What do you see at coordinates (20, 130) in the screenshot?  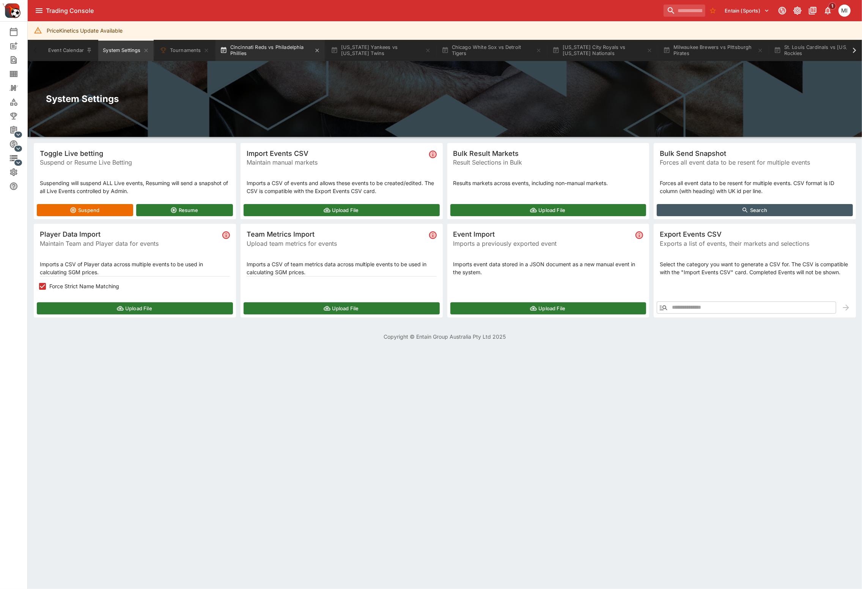 I see `div: Management` at bounding box center [20, 130].